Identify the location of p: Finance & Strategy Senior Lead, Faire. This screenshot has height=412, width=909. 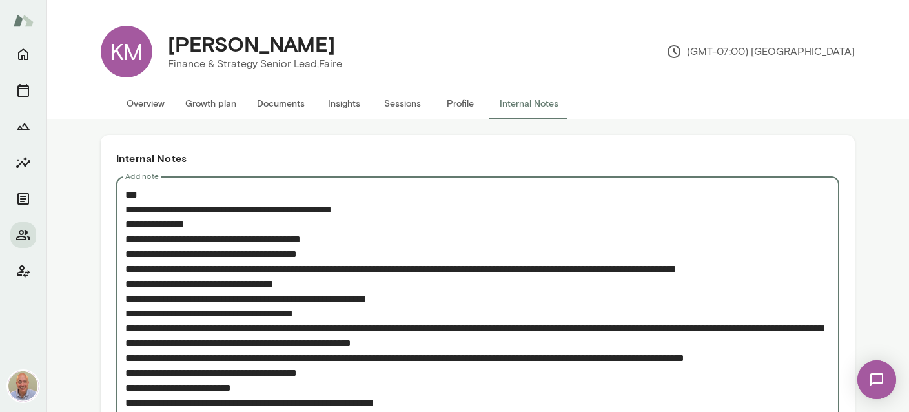
(255, 64).